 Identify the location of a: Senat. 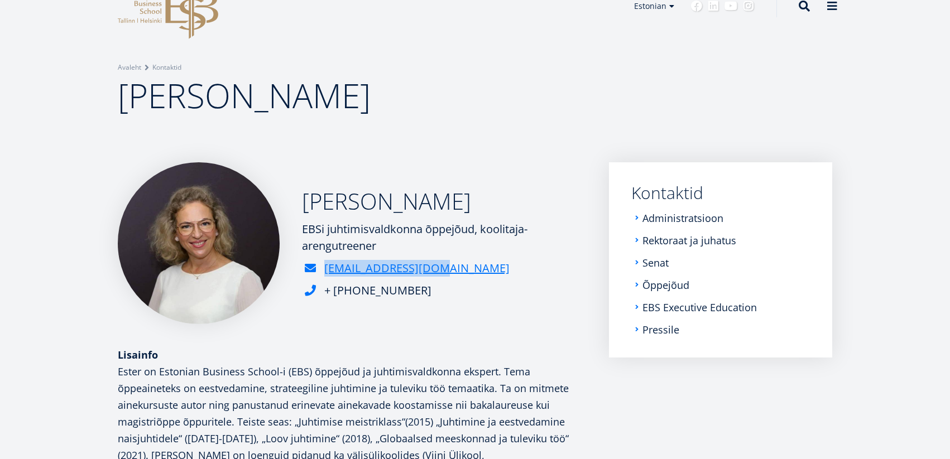
(655, 263).